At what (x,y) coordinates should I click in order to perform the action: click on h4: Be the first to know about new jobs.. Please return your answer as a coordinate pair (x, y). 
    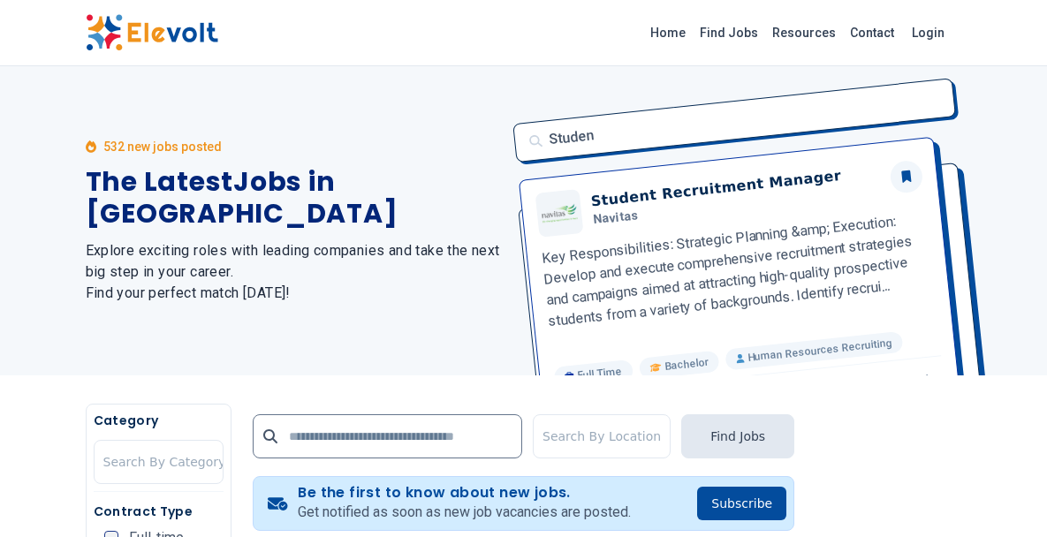
    Looking at the image, I should click on (464, 493).